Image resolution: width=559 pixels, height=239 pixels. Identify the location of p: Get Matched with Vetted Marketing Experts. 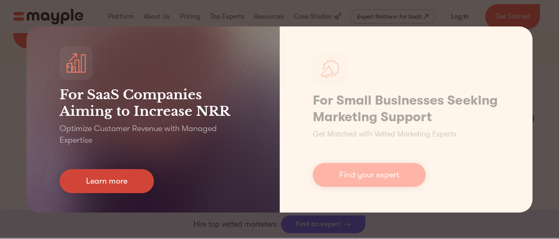
(385, 134).